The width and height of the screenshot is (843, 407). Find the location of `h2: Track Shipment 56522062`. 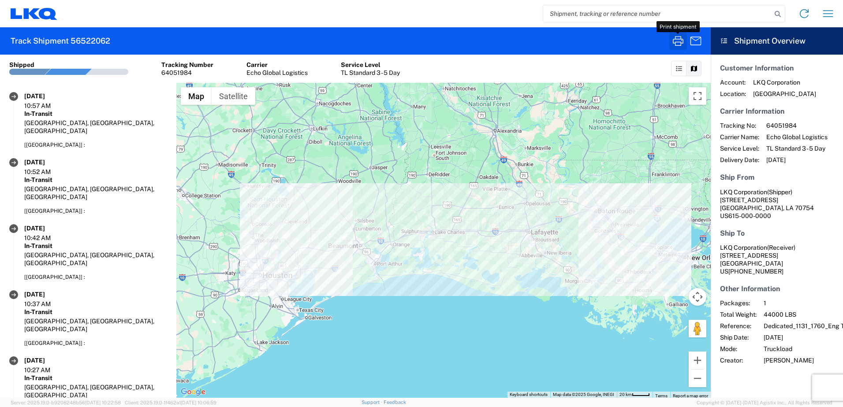

h2: Track Shipment 56522062 is located at coordinates (60, 41).